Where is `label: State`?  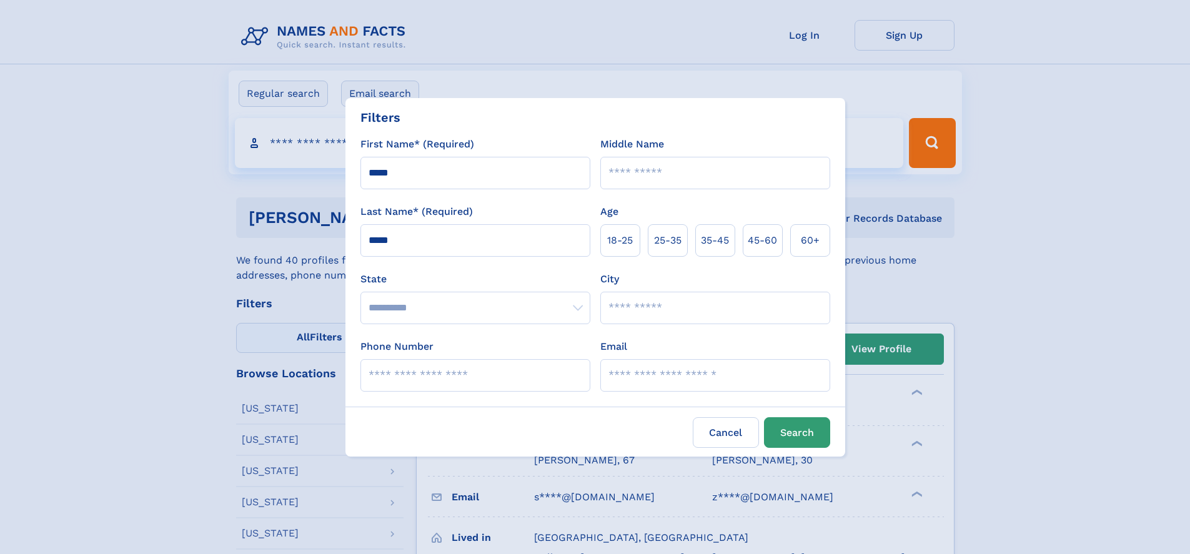
label: State is located at coordinates (475, 279).